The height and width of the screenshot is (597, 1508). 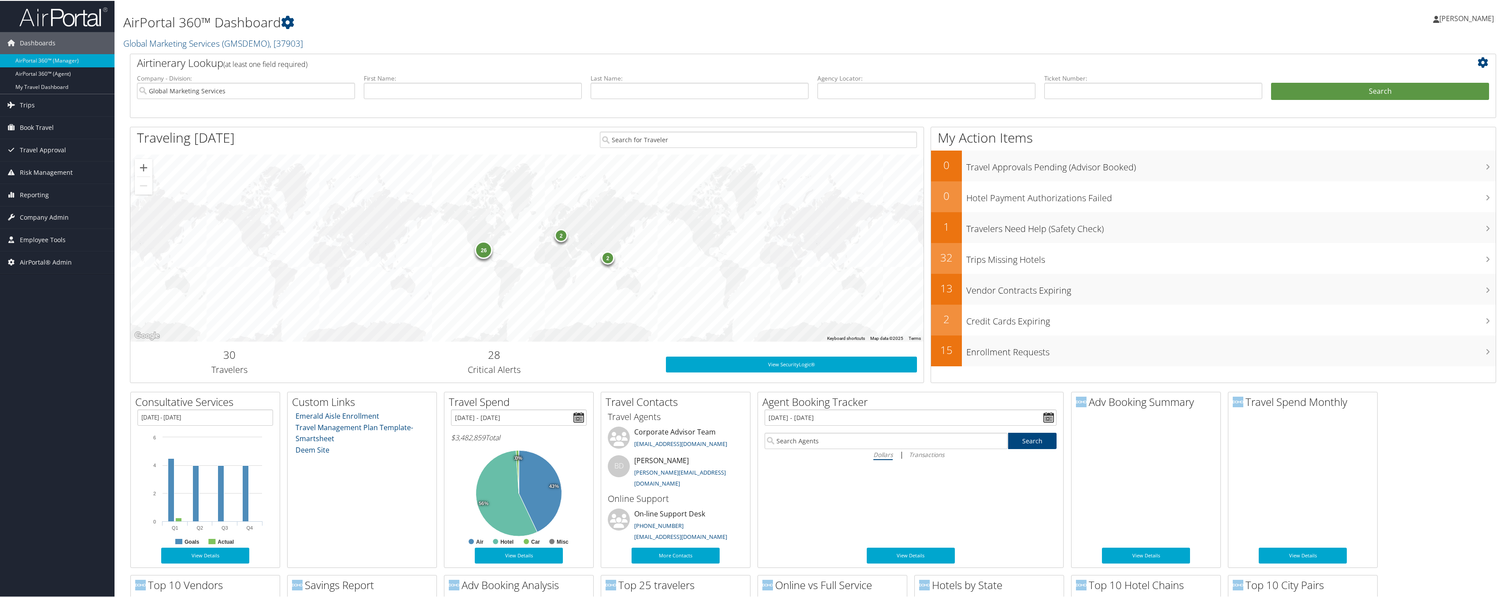 What do you see at coordinates (1380, 91) in the screenshot?
I see `button: Search` at bounding box center [1380, 91].